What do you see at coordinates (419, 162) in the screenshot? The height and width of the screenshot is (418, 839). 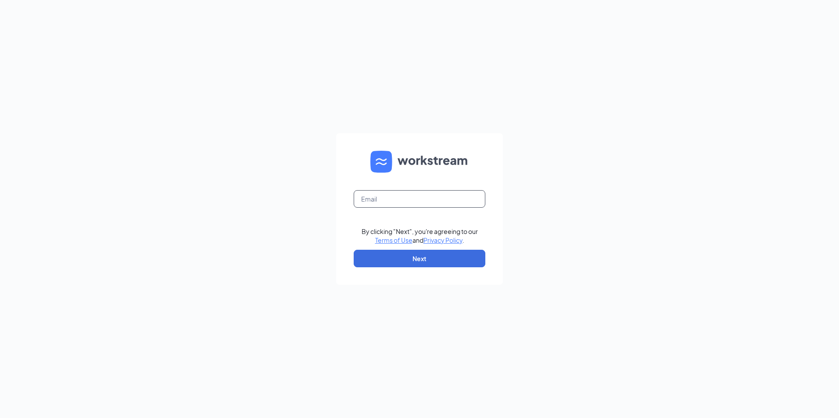 I see `img: WS logo and Workstream text` at bounding box center [419, 162].